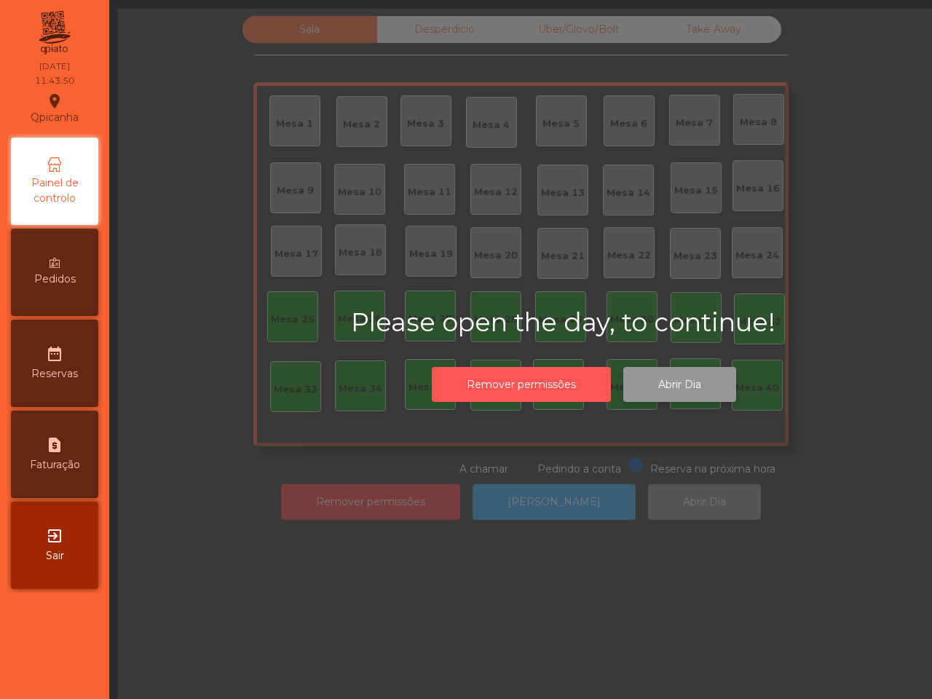 This screenshot has height=699, width=932. I want to click on span: Reservas, so click(55, 373).